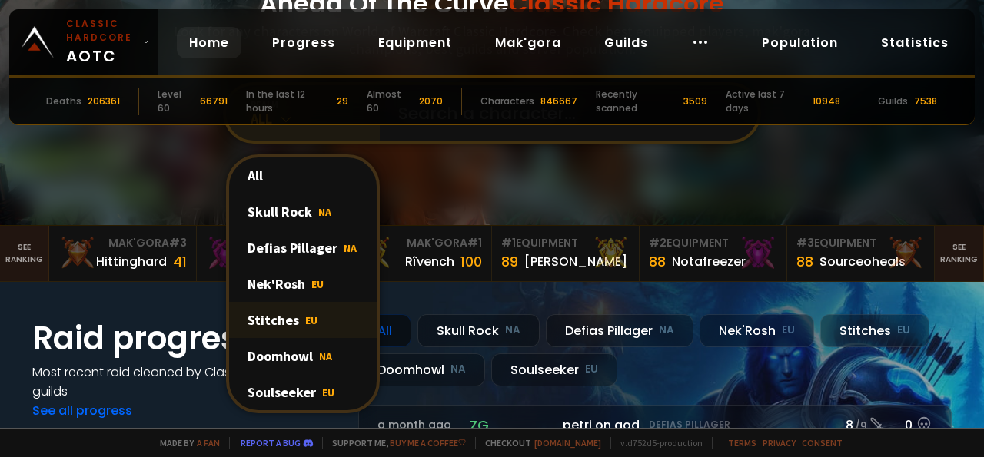 The height and width of the screenshot is (457, 984). Describe the element at coordinates (415, 42) in the screenshot. I see `a: Equipment` at that location.